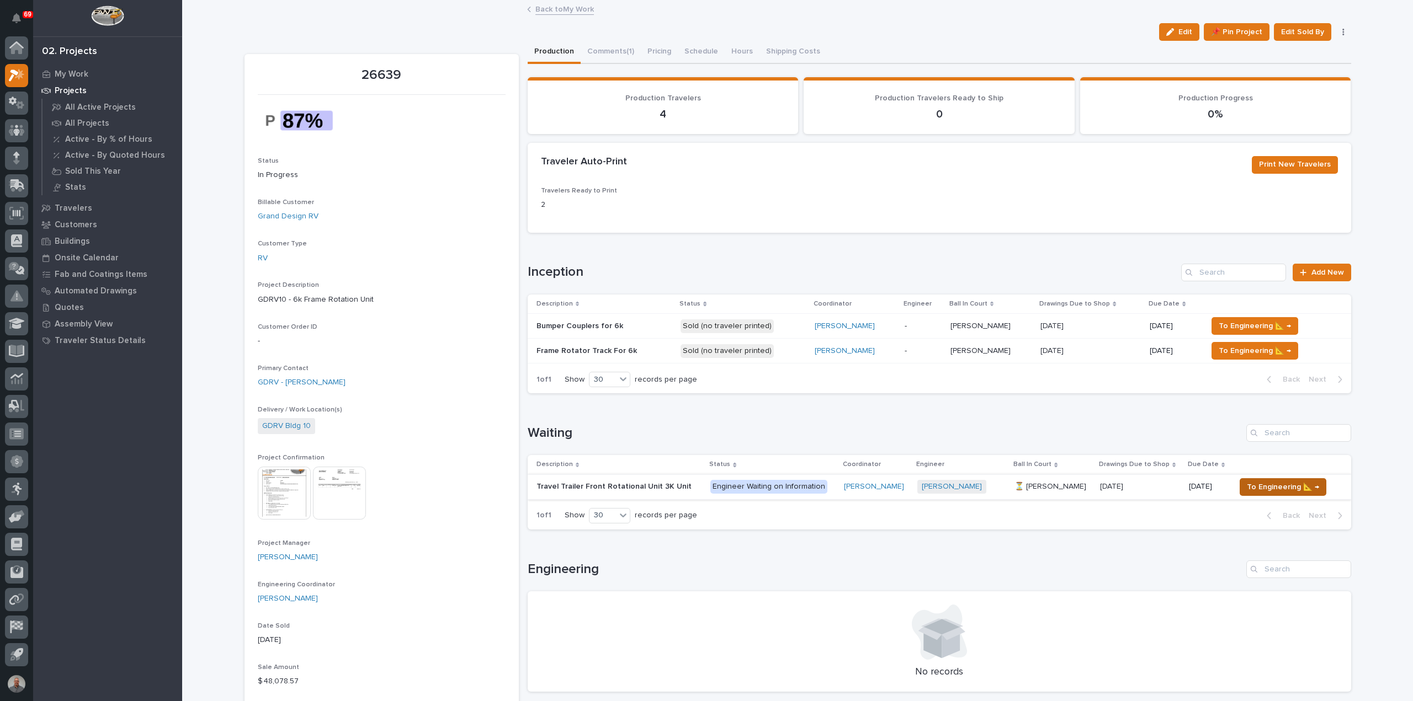 The height and width of the screenshot is (701, 1413). I want to click on p: 0%, so click(1215, 114).